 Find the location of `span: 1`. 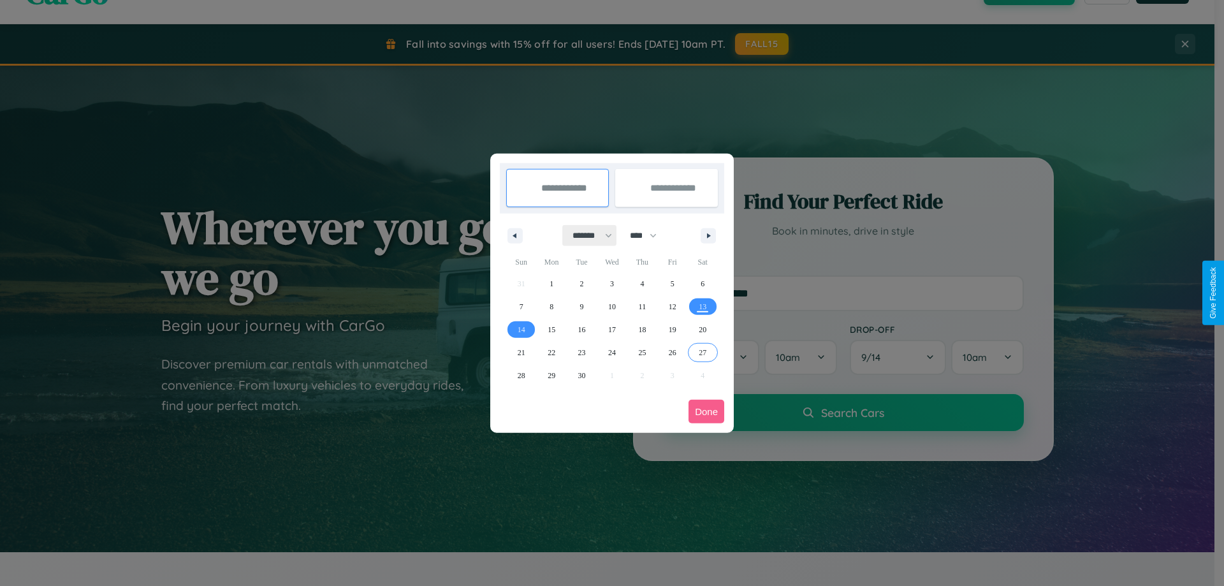

span: 1 is located at coordinates (552, 284).